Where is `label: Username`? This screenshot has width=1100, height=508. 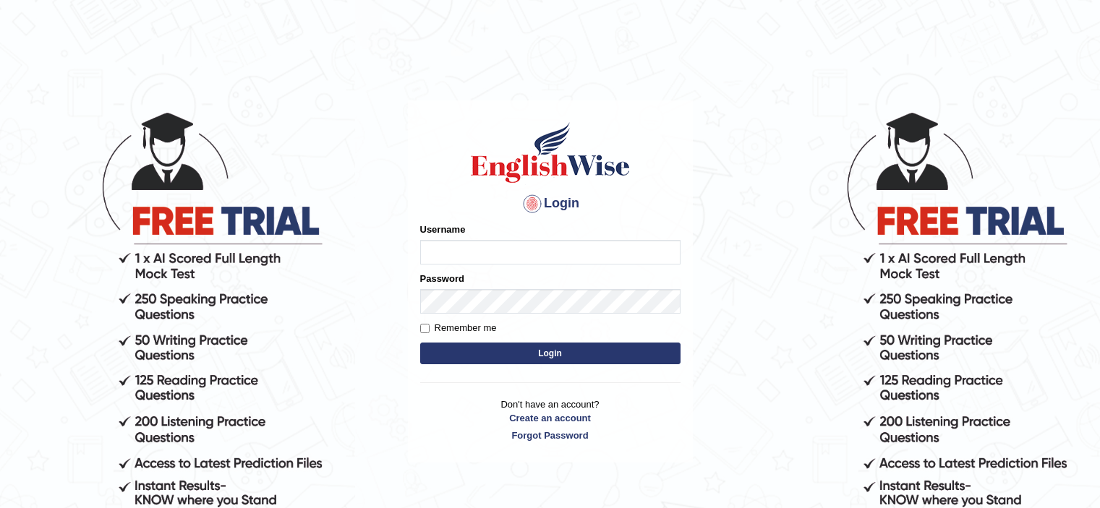 label: Username is located at coordinates (442, 229).